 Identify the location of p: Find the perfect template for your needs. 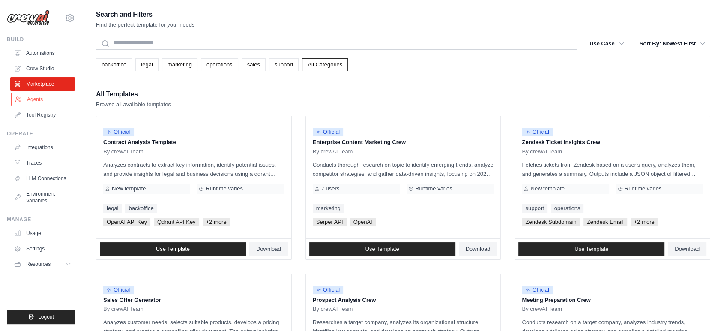
(145, 25).